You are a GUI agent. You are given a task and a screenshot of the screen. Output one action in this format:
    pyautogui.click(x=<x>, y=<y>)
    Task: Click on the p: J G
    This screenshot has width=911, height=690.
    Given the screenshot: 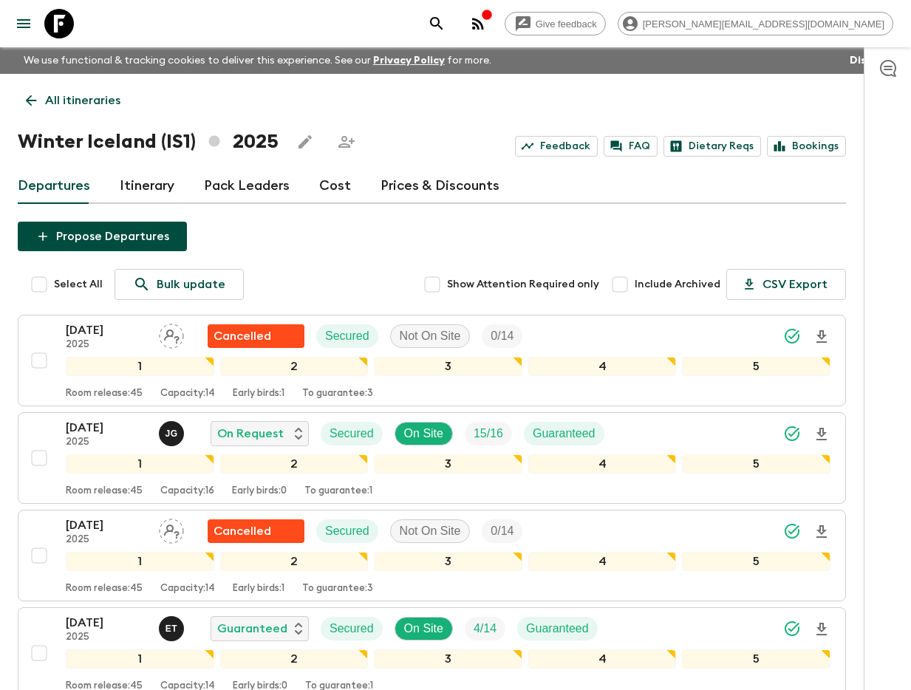 What is the action you would take?
    pyautogui.click(x=171, y=434)
    